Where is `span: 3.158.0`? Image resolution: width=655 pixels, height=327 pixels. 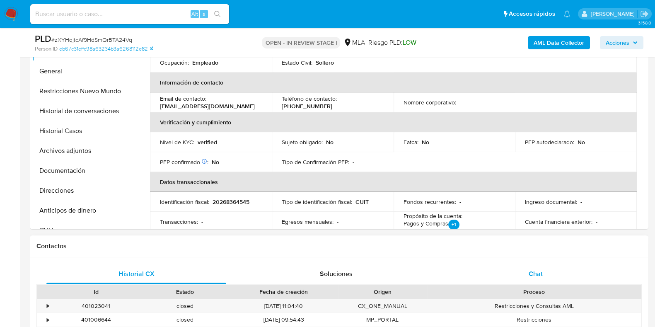
span: 3.158.0 is located at coordinates (645, 23).